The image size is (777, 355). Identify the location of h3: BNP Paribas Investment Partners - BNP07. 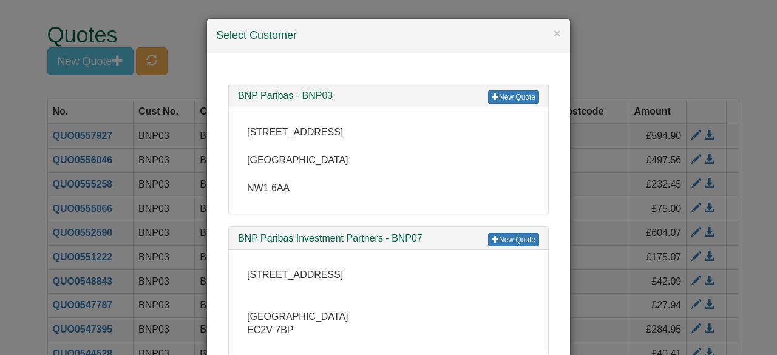
(389, 239).